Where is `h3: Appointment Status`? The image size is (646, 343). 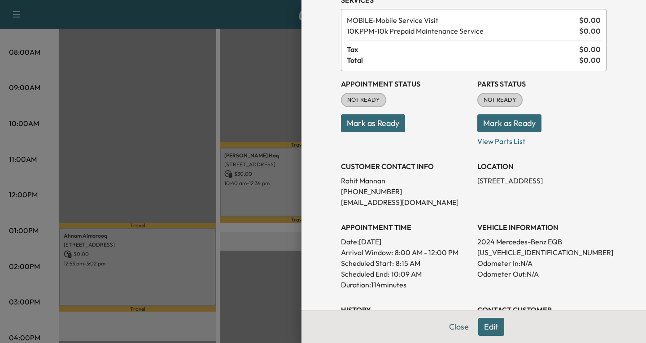
h3: Appointment Status is located at coordinates (405, 84).